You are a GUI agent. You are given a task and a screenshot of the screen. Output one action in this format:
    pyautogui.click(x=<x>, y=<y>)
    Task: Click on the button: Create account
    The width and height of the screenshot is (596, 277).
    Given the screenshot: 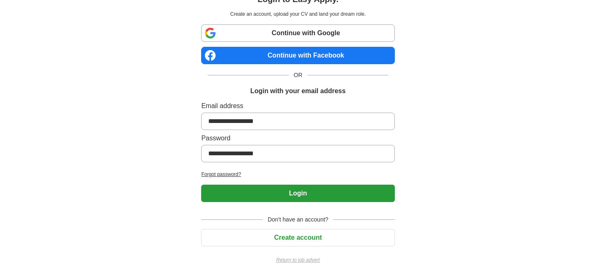 What is the action you would take?
    pyautogui.click(x=297, y=237)
    